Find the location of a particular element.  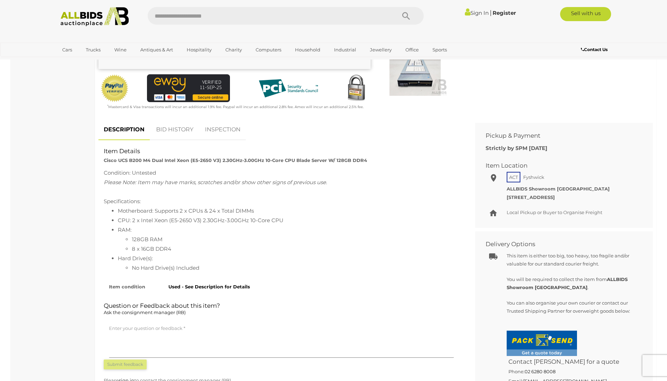

li: Motherboard: Supports 2 x CPUs & 24 x Total DIMMs is located at coordinates (289, 210).